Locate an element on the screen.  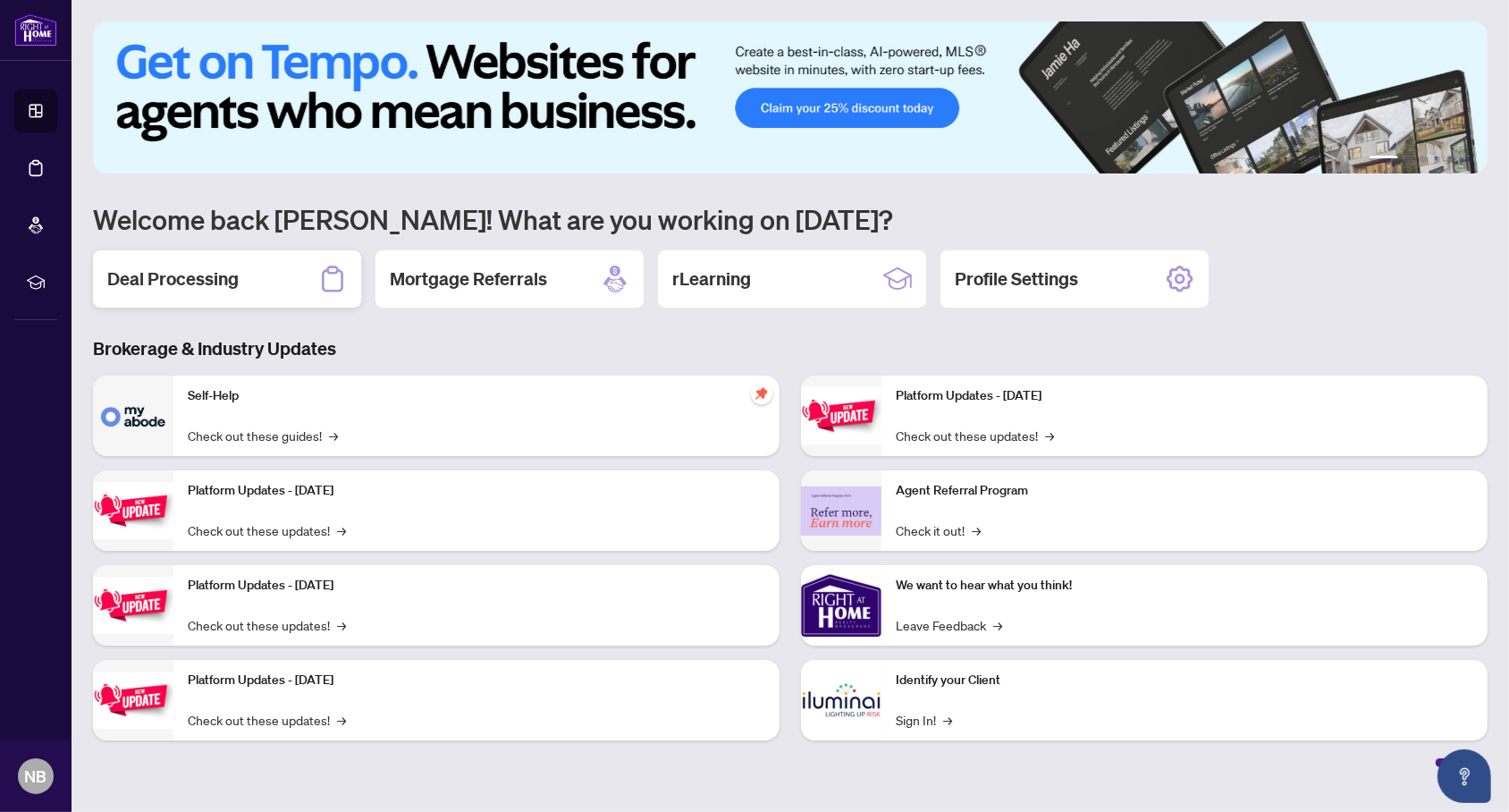
span: NB is located at coordinates (36, 776).